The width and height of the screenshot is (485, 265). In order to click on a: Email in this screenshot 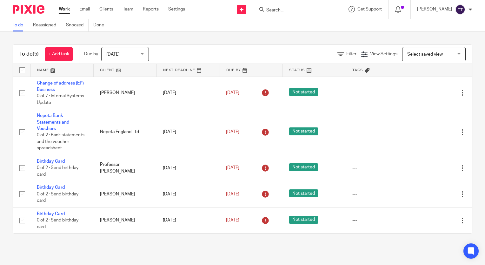, I will do `click(84, 9)`.